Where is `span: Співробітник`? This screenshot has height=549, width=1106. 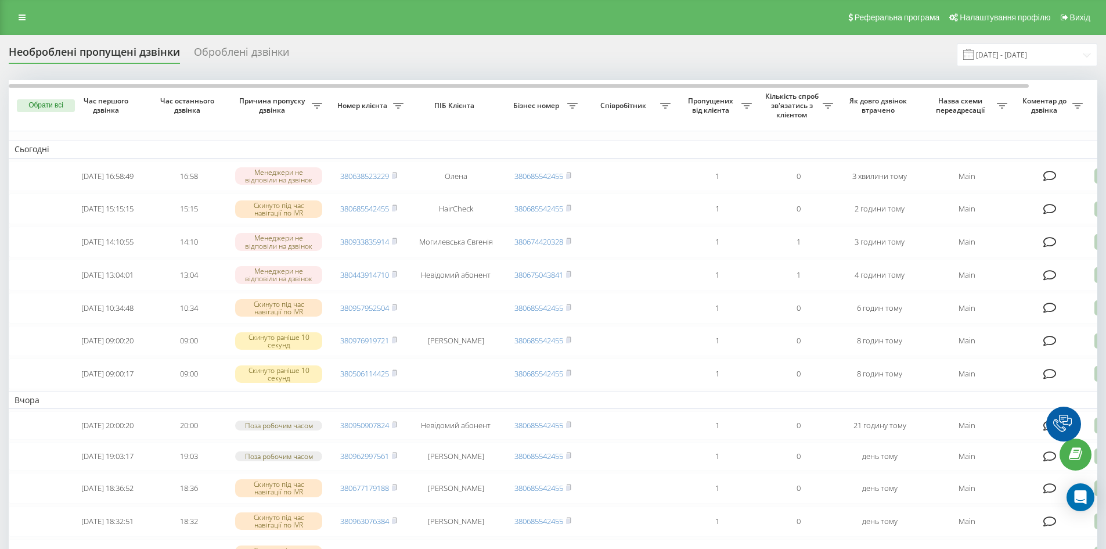
span: Співробітник is located at coordinates (625, 106).